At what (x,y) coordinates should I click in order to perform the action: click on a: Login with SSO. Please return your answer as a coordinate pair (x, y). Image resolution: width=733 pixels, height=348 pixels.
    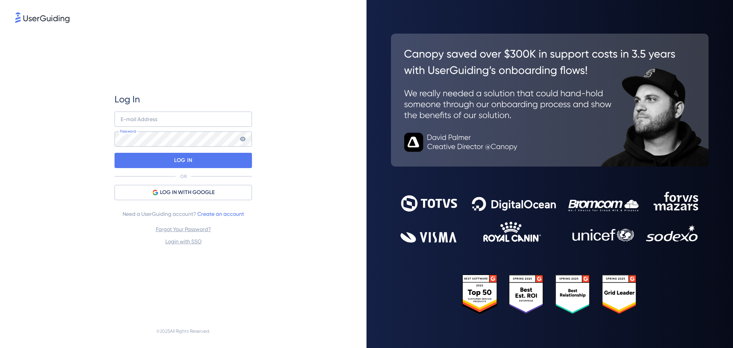
    Looking at the image, I should click on (183, 241).